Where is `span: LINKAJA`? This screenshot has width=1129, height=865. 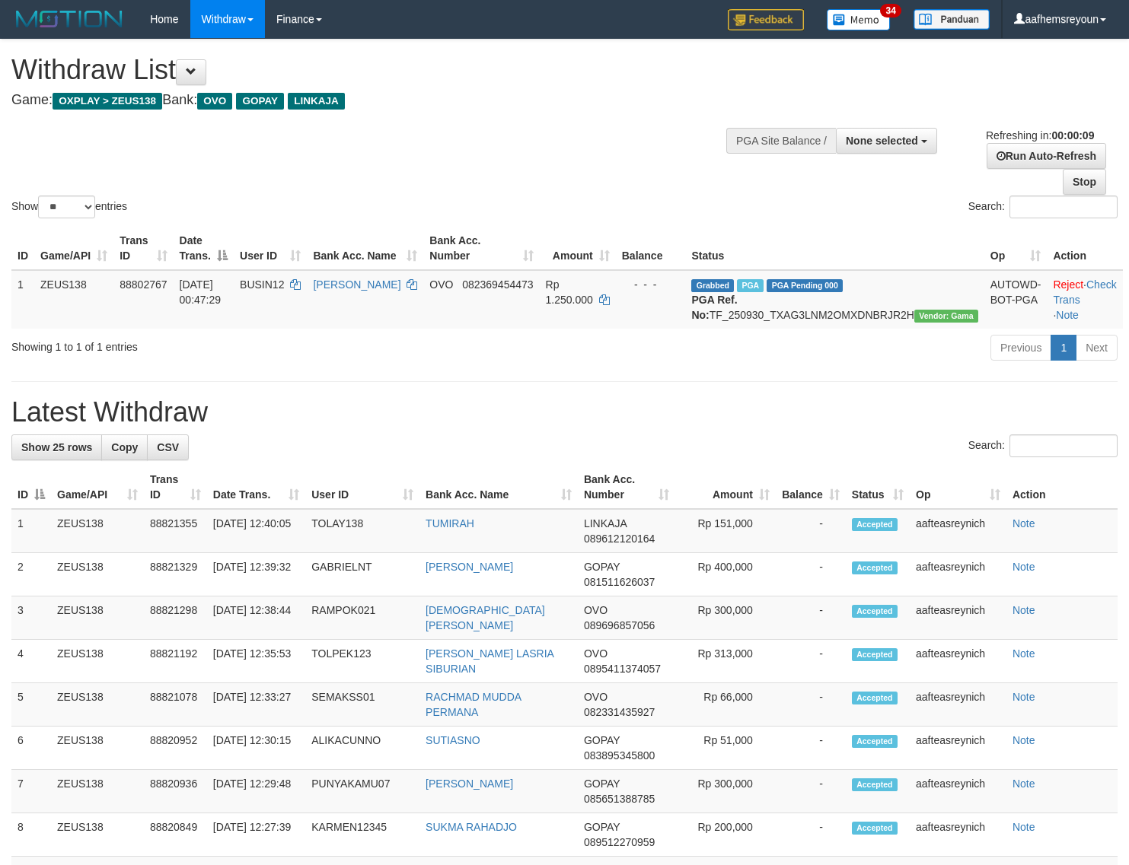 span: LINKAJA is located at coordinates (316, 101).